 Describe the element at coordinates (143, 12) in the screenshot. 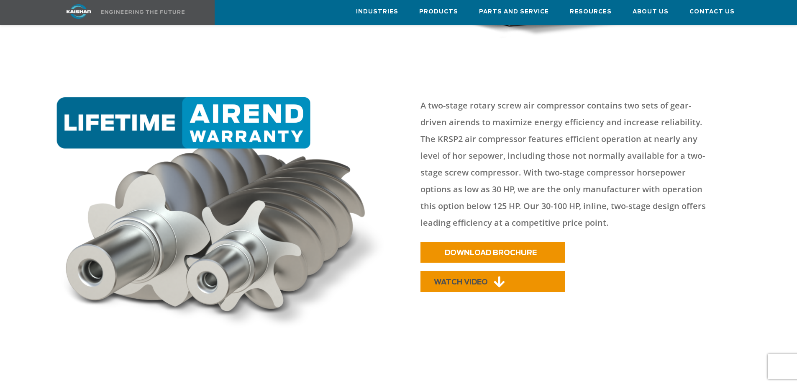

I see `img: Engineering the future` at that location.